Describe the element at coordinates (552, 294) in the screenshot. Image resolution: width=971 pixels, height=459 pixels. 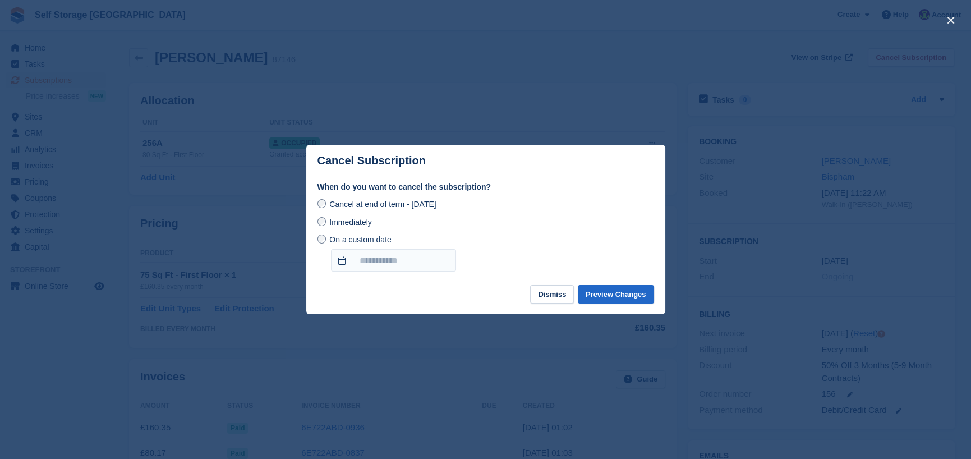
I see `button: Dismiss` at that location.